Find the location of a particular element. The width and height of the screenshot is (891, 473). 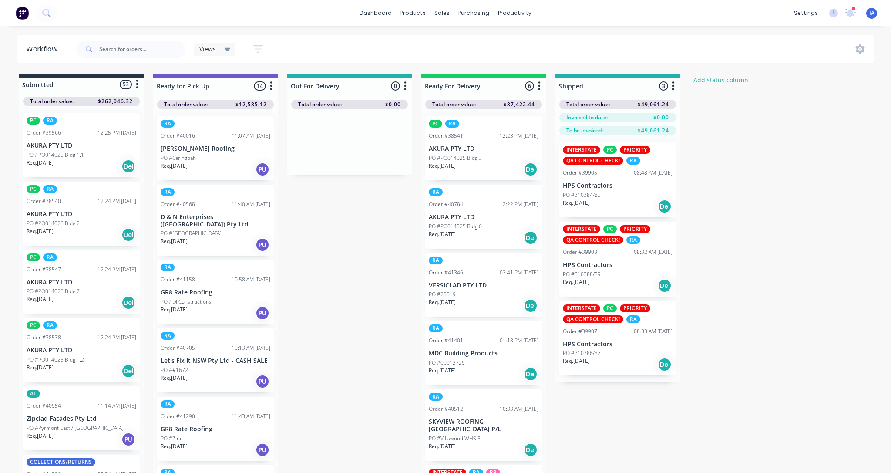

span: $12,585.12 is located at coordinates (251, 104).